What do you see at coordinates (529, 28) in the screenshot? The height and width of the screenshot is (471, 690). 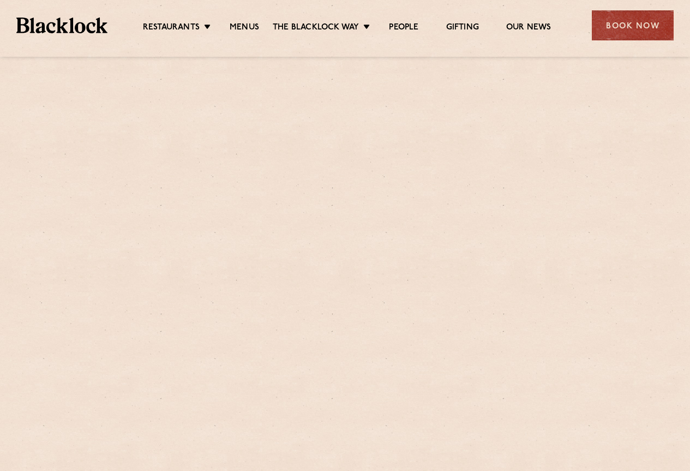 I see `a: Our News` at bounding box center [529, 28].